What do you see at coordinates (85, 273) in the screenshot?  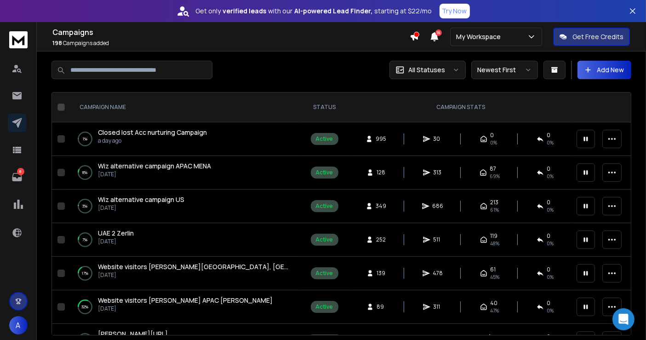 I see `p: 17 %` at bounding box center [85, 273].